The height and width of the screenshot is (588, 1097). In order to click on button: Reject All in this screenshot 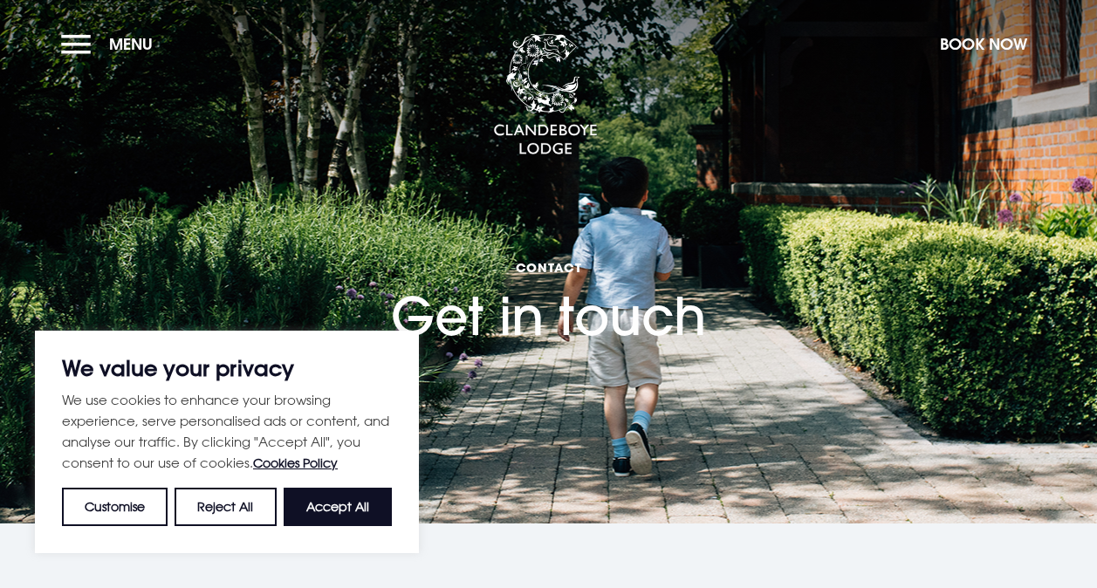, I will do `click(225, 507)`.